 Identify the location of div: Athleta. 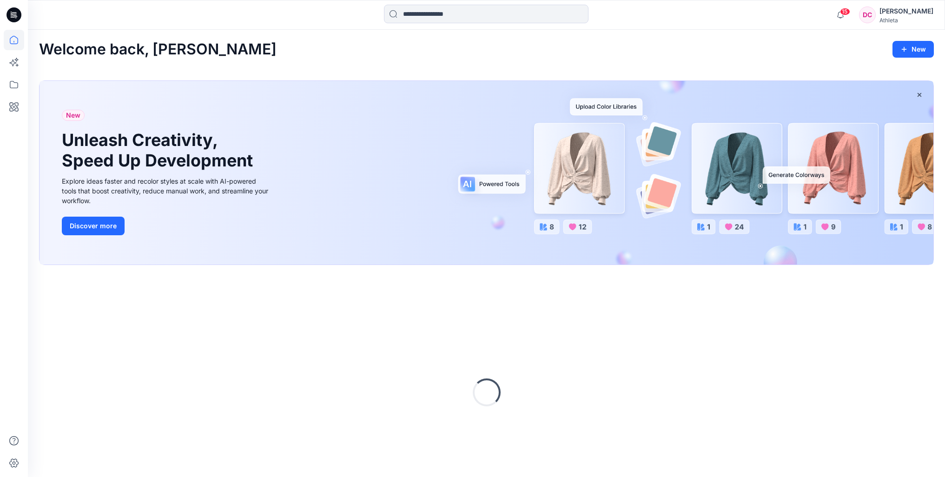
(906, 20).